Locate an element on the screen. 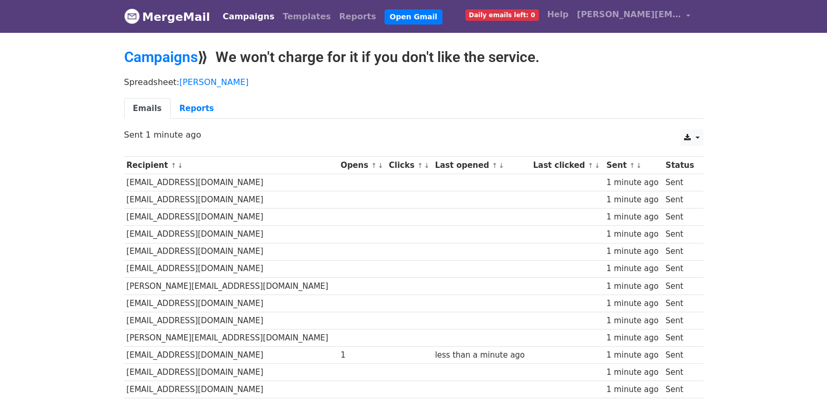 The width and height of the screenshot is (827, 403). th: Opens is located at coordinates (362, 165).